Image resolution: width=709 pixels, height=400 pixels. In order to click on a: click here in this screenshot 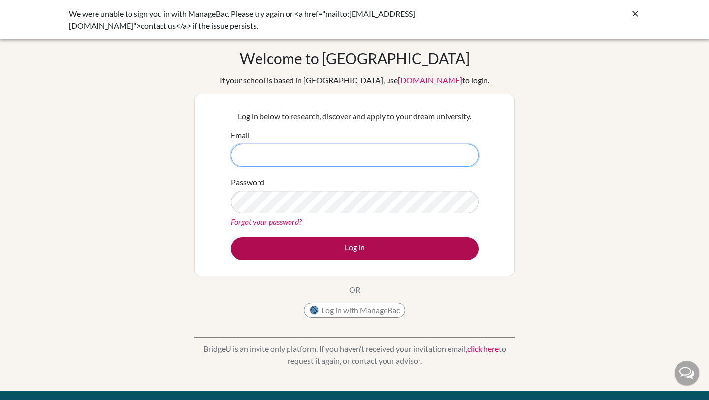, I will do `click(483, 348)`.